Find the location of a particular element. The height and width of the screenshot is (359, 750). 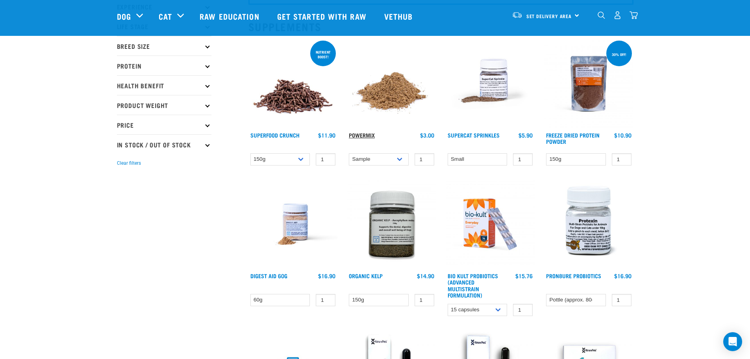

img: 10870 is located at coordinates (391, 224).